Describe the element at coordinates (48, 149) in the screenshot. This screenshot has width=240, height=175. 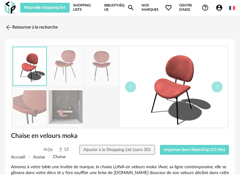
I see `span: 26` at that location.